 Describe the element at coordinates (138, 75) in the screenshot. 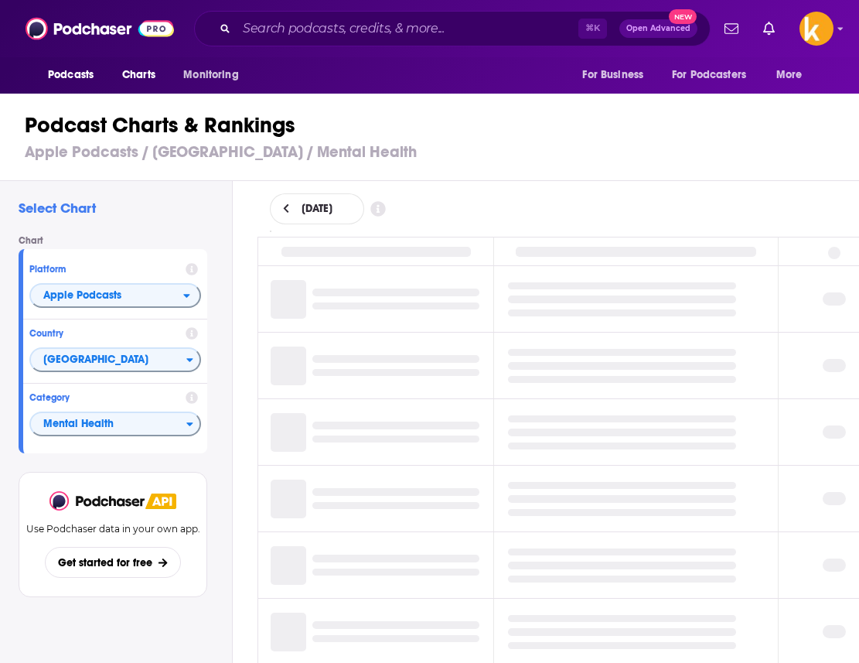

I see `a: Charts` at that location.